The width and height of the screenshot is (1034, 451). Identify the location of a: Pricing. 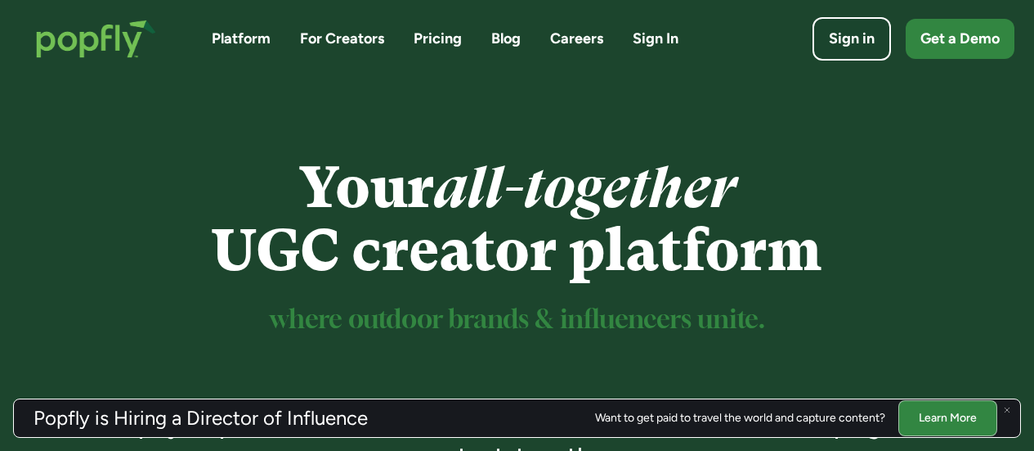
(437, 38).